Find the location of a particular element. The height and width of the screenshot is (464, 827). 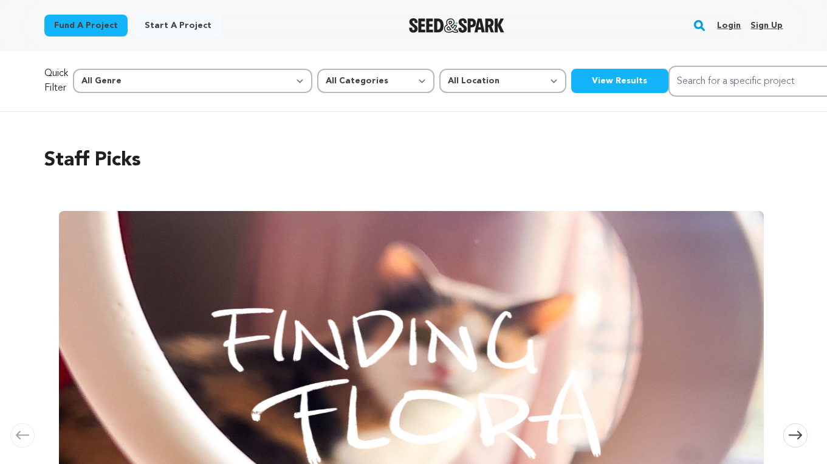

p: Quick Filter is located at coordinates (56, 81).